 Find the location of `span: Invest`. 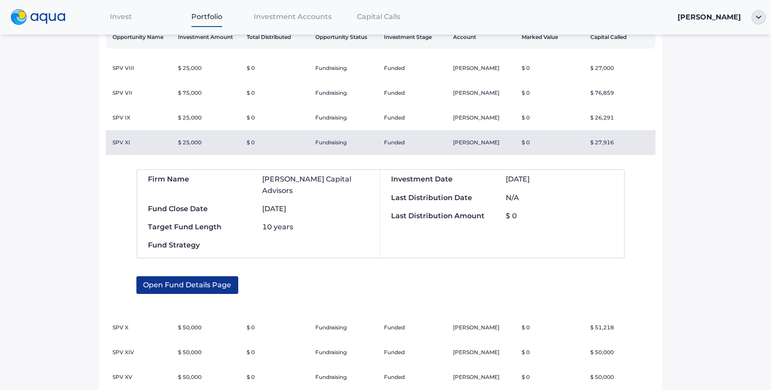

span: Invest is located at coordinates (121, 16).